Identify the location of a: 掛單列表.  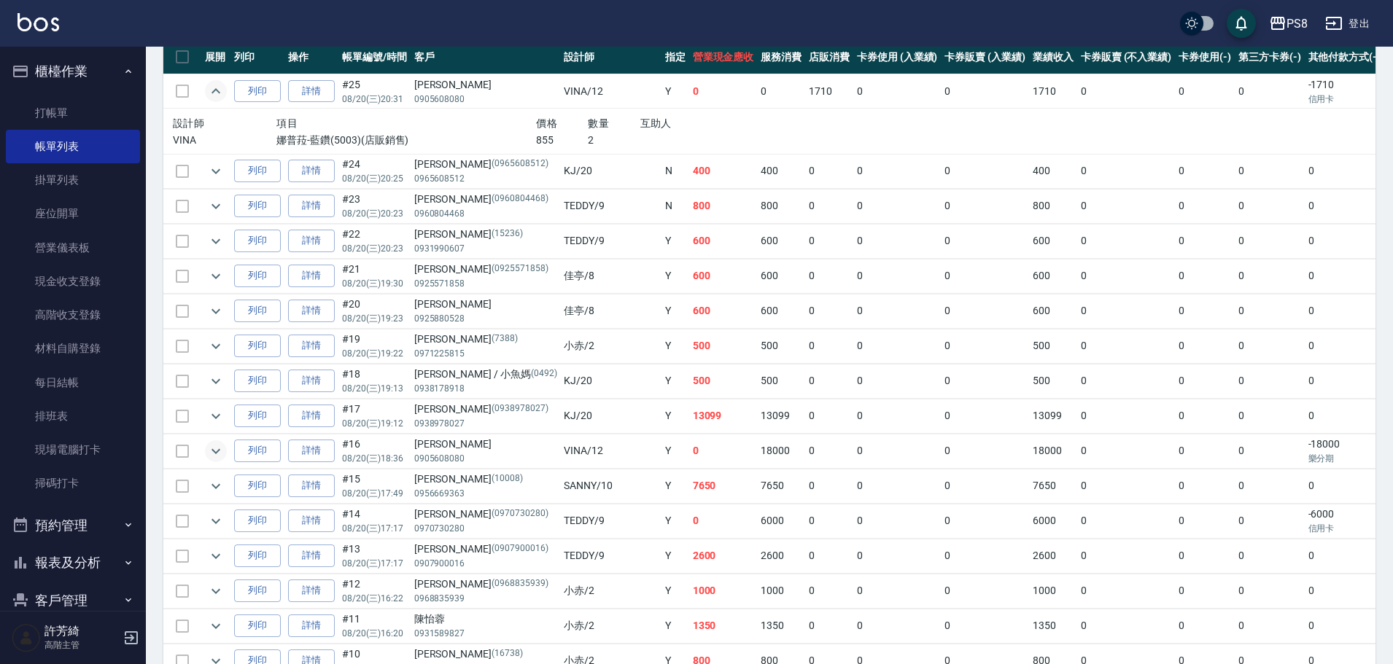
(73, 180).